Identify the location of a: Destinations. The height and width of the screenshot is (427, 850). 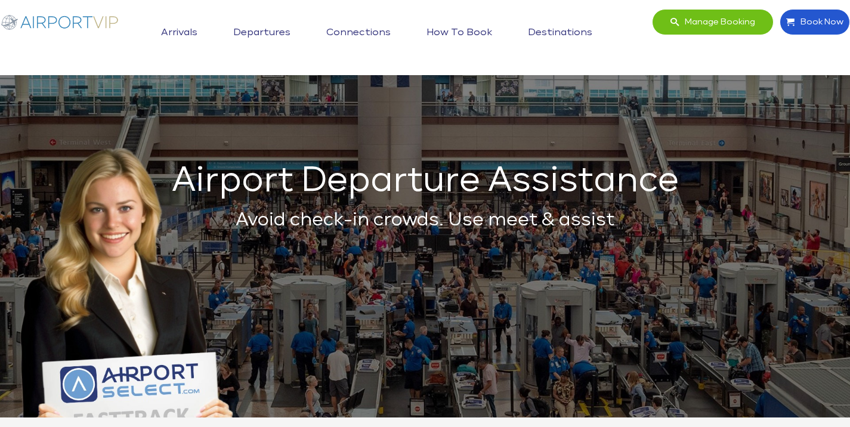
(560, 33).